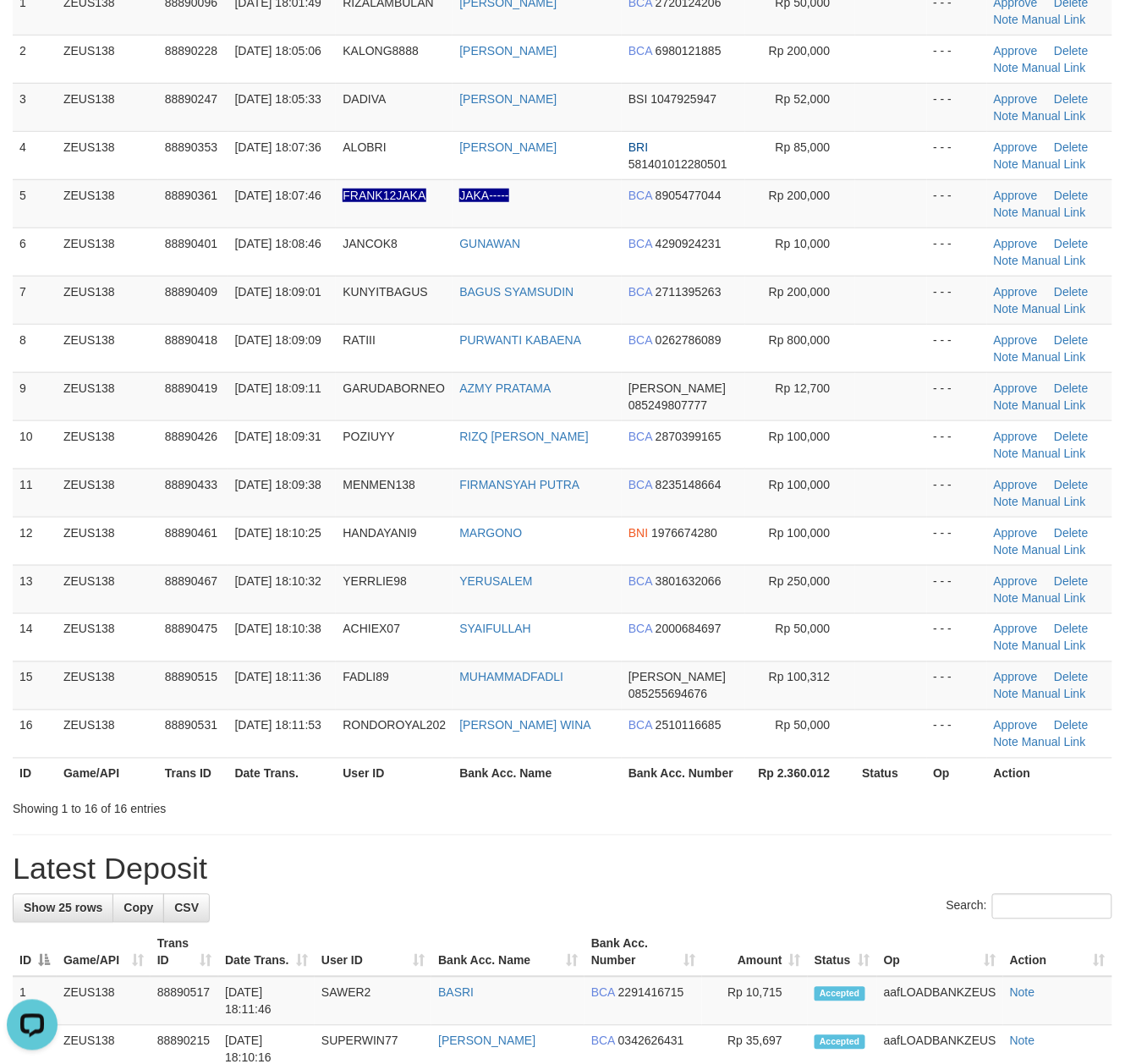 The height and width of the screenshot is (1064, 1125). I want to click on span: RONDOROYAL202, so click(394, 726).